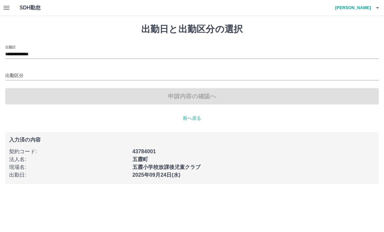 Image resolution: width=384 pixels, height=232 pixels. Describe the element at coordinates (192, 29) in the screenshot. I see `h1: 出勤日と出勤区分の選択` at that location.